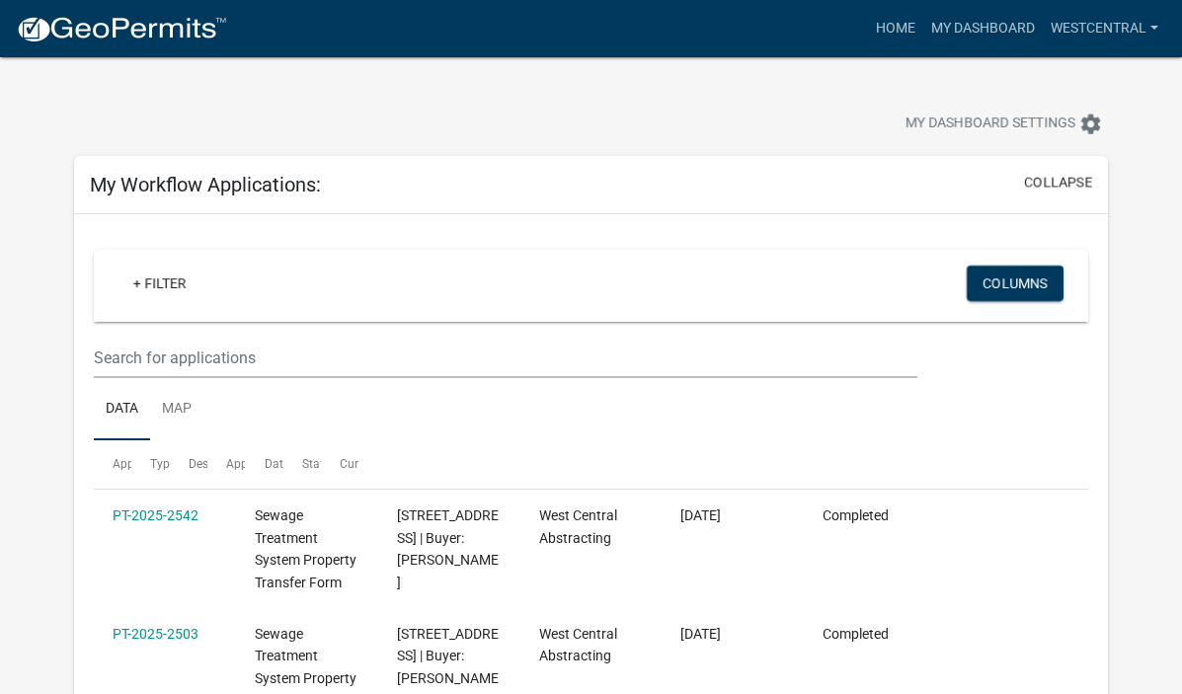 This screenshot has height=694, width=1182. Describe the element at coordinates (447, 549) in the screenshot. I see `span: 40171 CLITHERALL LAKE RD N | Buyer: Stephen Buchholz` at that location.